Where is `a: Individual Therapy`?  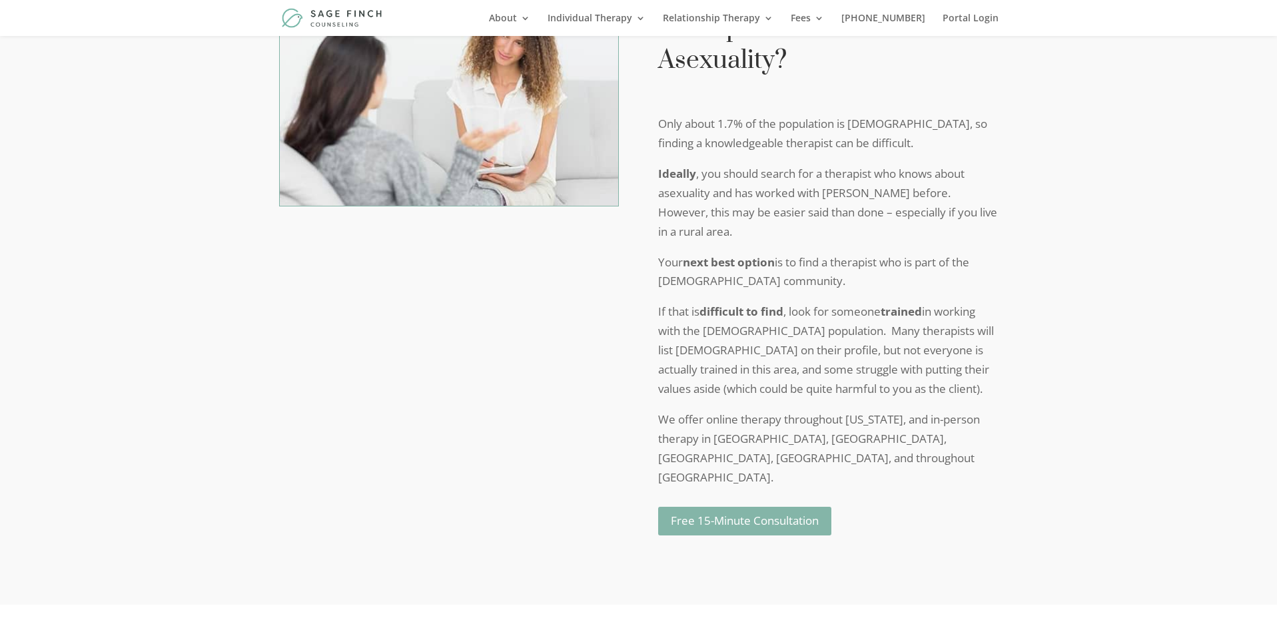 a: Individual Therapy is located at coordinates (596, 25).